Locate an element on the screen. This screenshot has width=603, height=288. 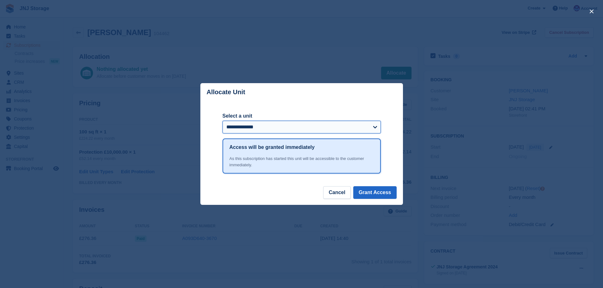
button: close is located at coordinates (591, 11).